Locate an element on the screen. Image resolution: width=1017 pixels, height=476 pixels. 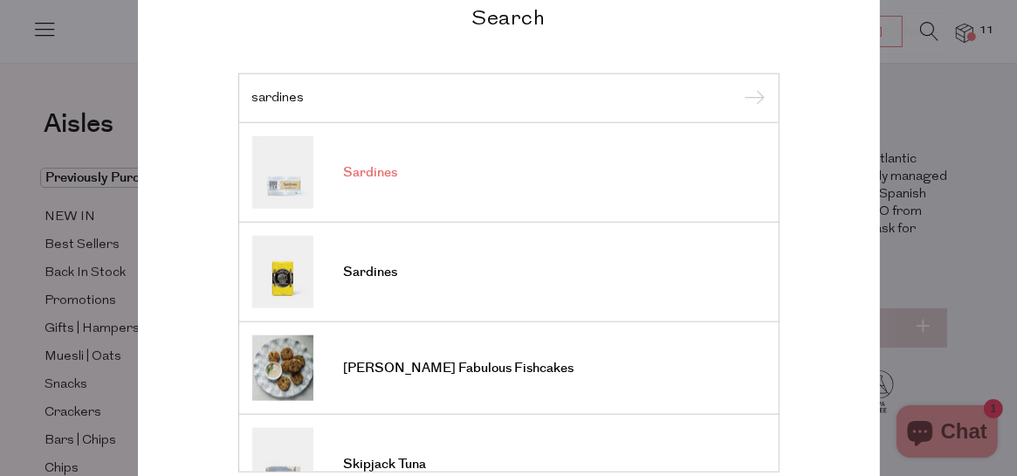
img: Maddy’s Fabulous Fishcakes is located at coordinates (283, 368).